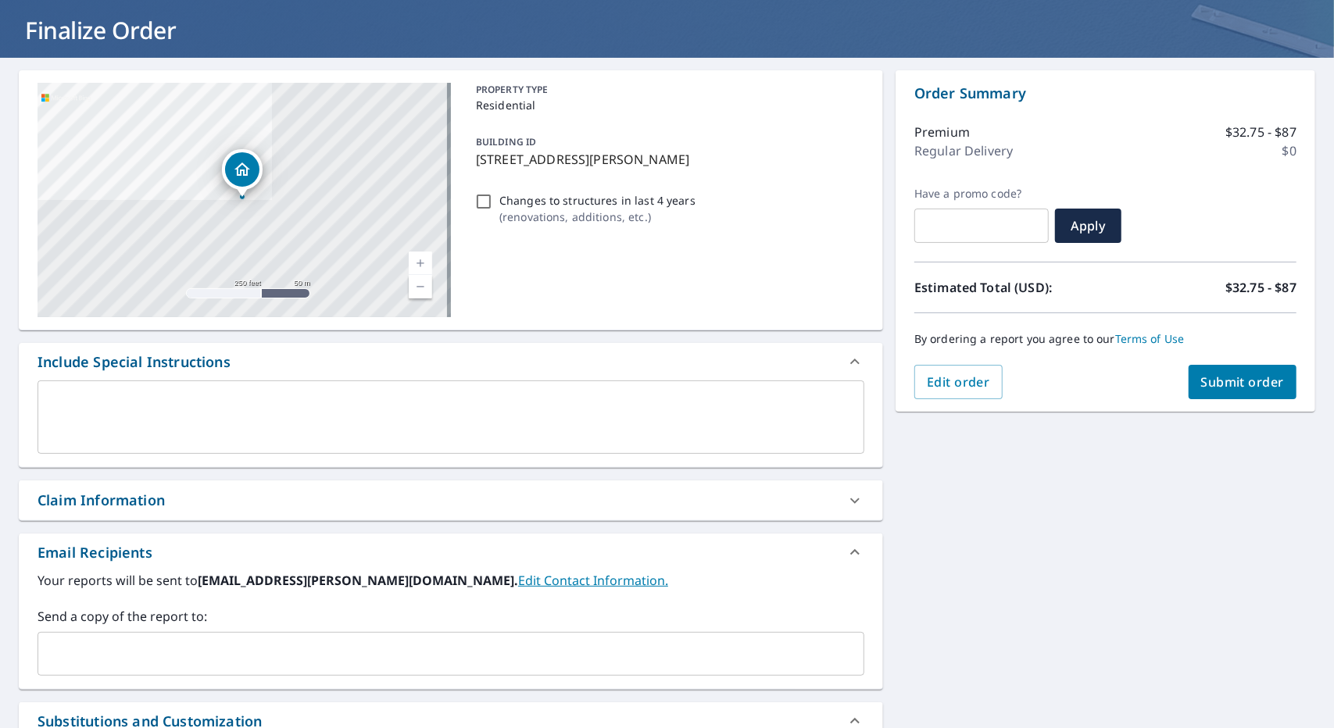 The height and width of the screenshot is (728, 1334). What do you see at coordinates (958, 382) in the screenshot?
I see `span: Edit order` at bounding box center [958, 382].